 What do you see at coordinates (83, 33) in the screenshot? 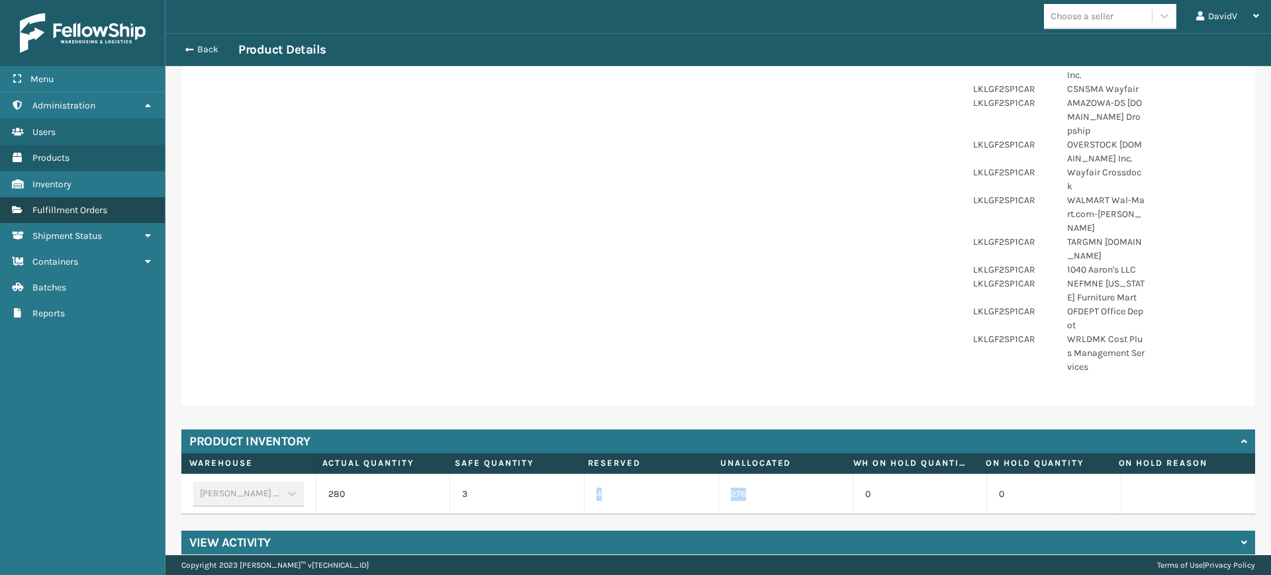
I see `img: logo` at bounding box center [83, 33].